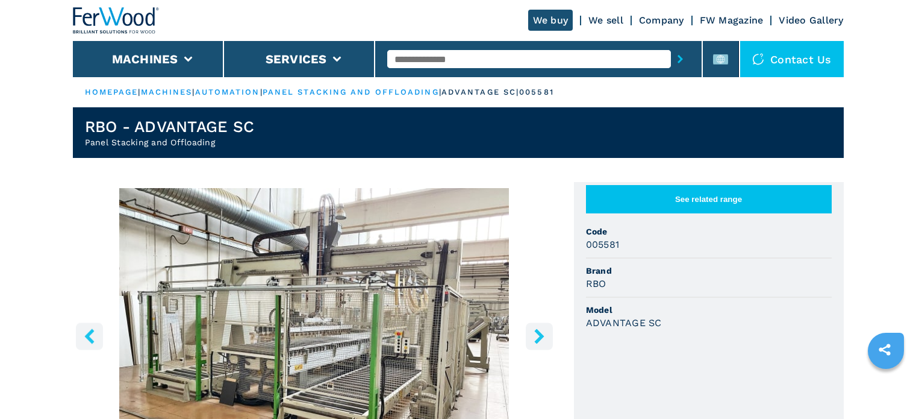 This screenshot has height=419, width=916. Describe the element at coordinates (89, 336) in the screenshot. I see `button: left-button` at that location.